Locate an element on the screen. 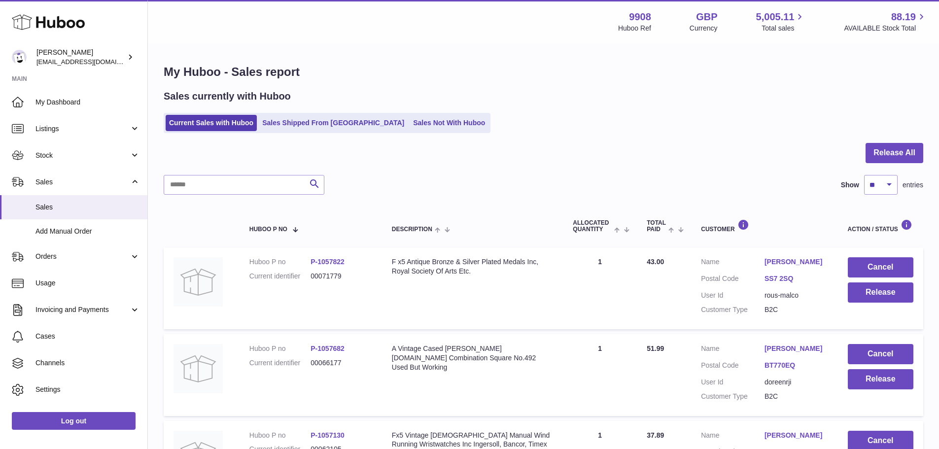 The height and width of the screenshot is (449, 939). h2: Sales currently with Huboo is located at coordinates (227, 96).